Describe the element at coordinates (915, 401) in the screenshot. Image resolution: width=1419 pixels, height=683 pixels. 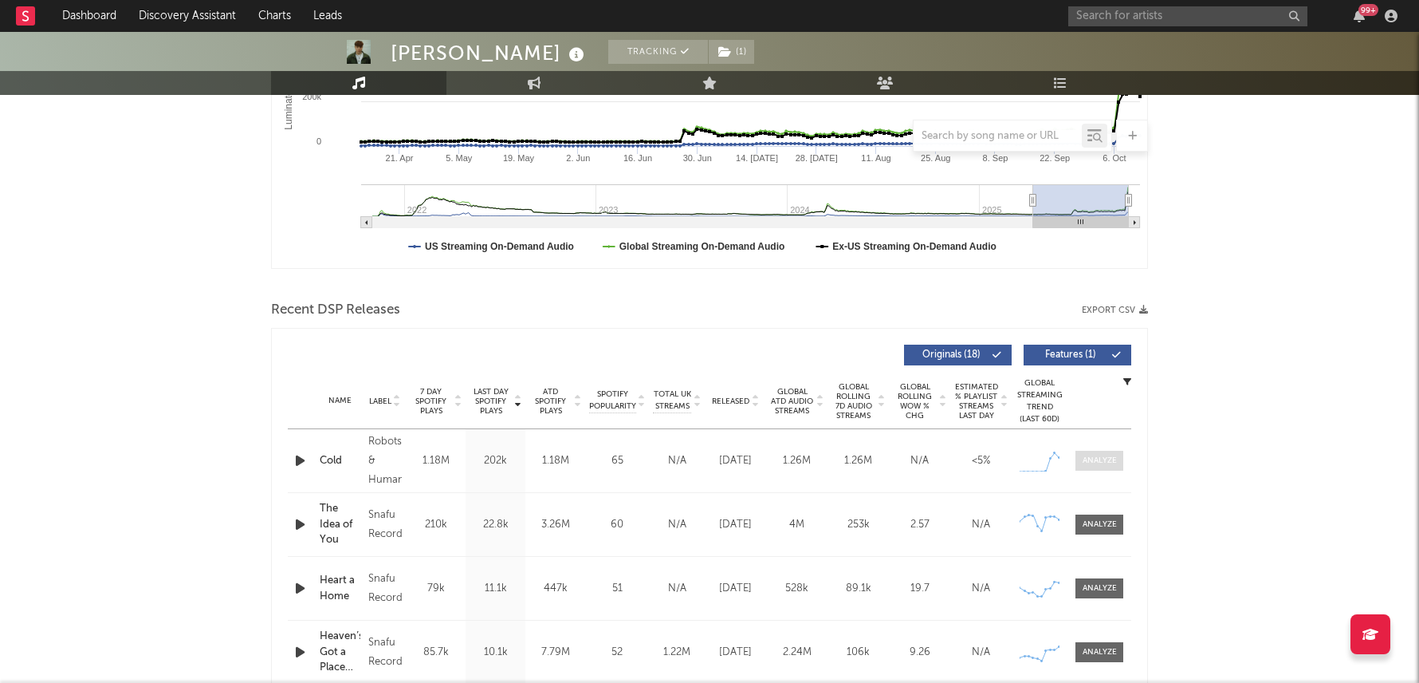
I see `span: Global Rolling WoW % Chg` at that location.